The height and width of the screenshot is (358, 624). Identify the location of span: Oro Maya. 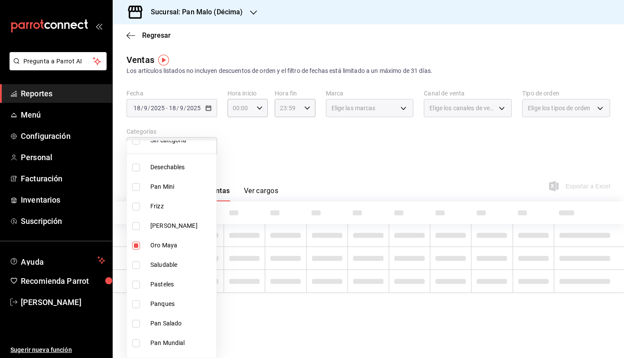
(182, 245).